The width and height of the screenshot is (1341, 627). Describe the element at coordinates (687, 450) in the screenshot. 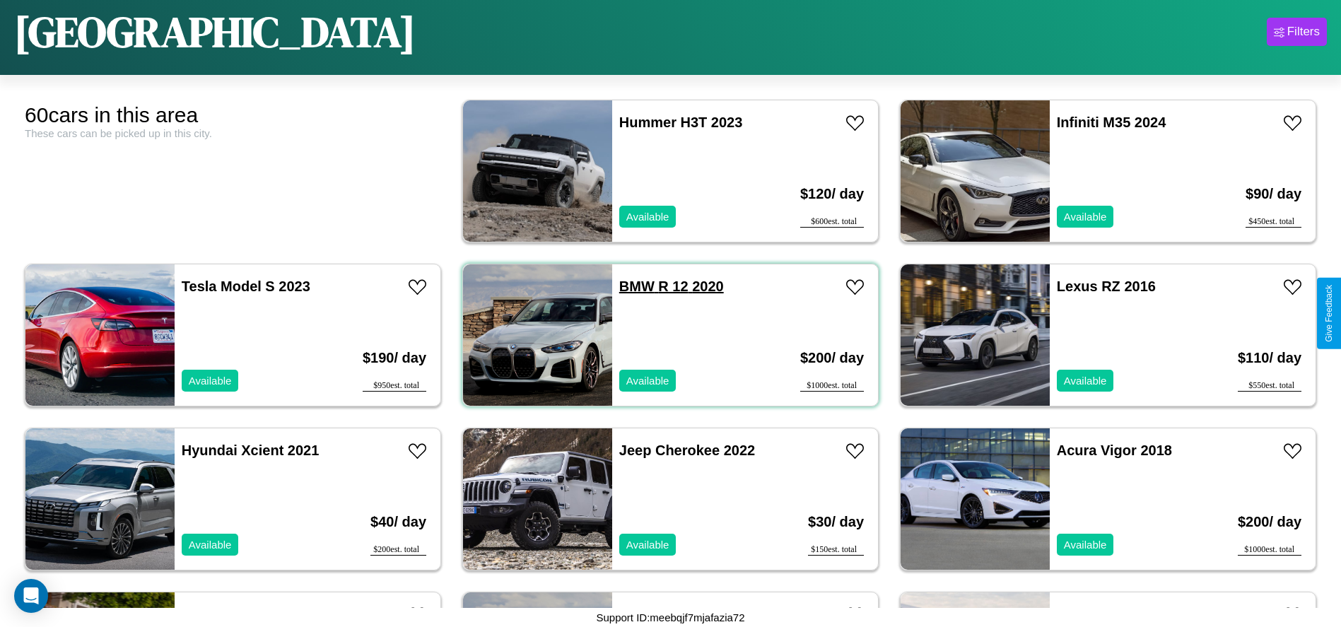

I see `a: Jeep Cherokee 2022` at that location.